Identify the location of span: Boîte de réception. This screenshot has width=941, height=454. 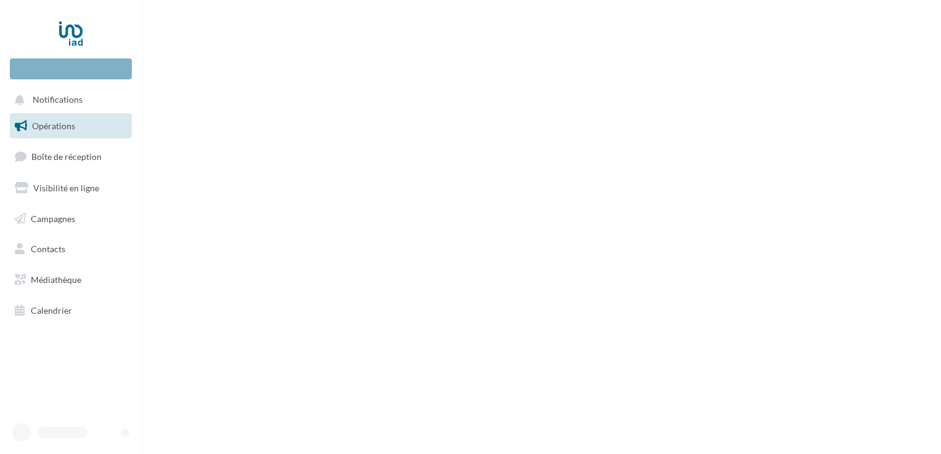
(67, 156).